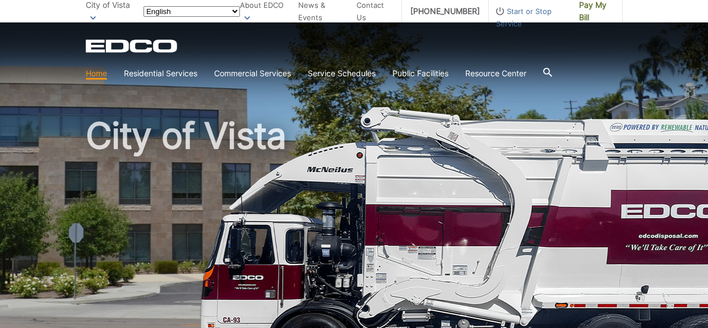 The height and width of the screenshot is (328, 708). Describe the element at coordinates (420, 73) in the screenshot. I see `a: Public Facilities` at that location.